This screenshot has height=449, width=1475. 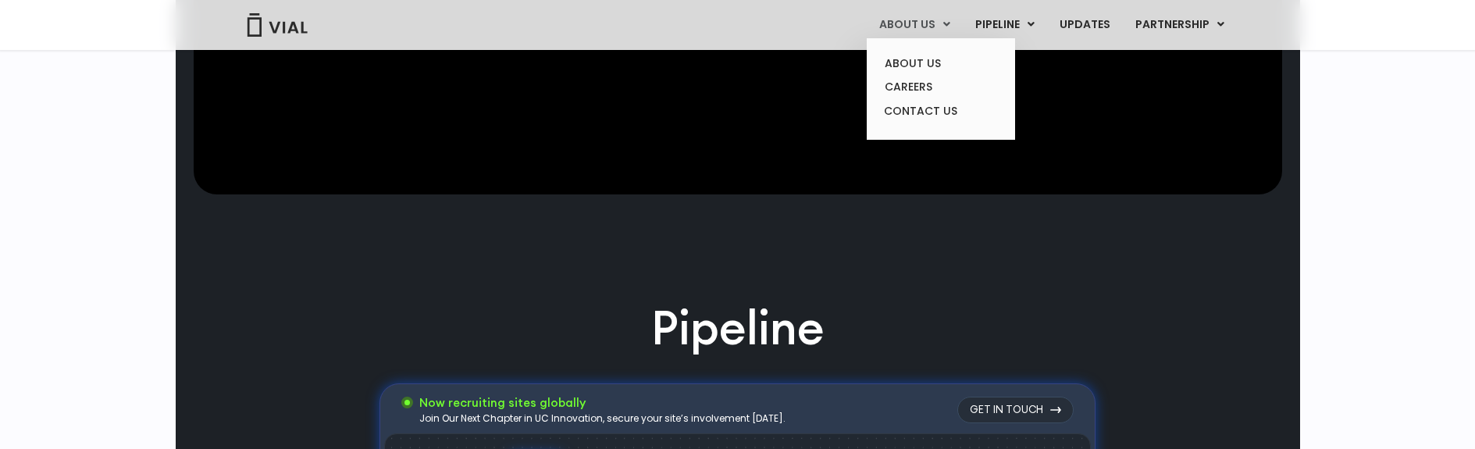 What do you see at coordinates (602, 403) in the screenshot?
I see `h3: Now recruiting sites globally` at bounding box center [602, 403].